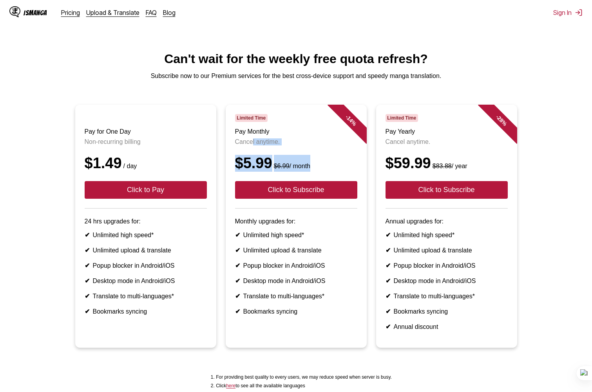  What do you see at coordinates (291, 166) in the screenshot?
I see `small: / month` at bounding box center [291, 166].